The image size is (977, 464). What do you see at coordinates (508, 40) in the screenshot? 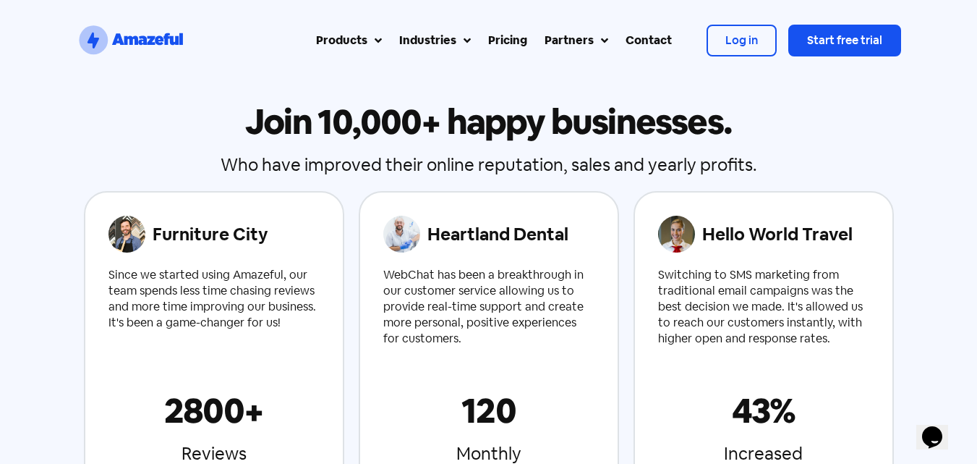
I see `a: Pricing` at bounding box center [508, 40].